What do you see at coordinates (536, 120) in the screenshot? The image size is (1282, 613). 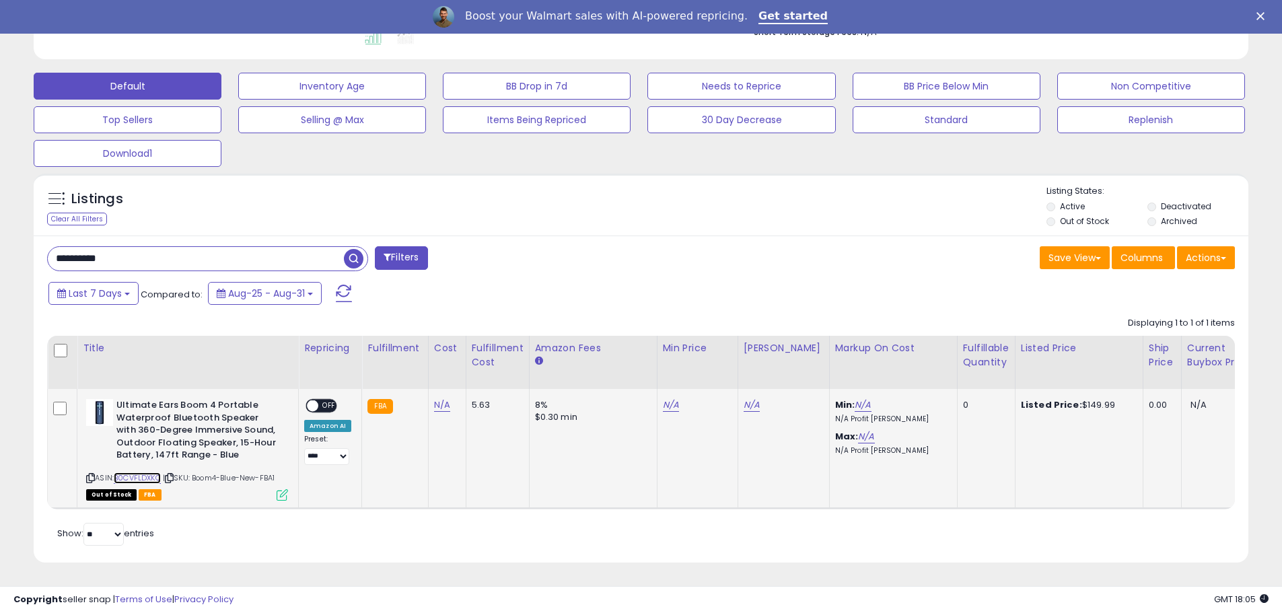 I see `button: Items Being Repriced` at bounding box center [536, 120].